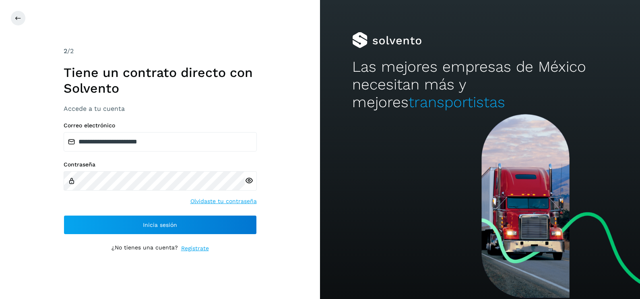 This screenshot has width=640, height=299. Describe the element at coordinates (160, 225) in the screenshot. I see `span: Inicia sesión` at that location.